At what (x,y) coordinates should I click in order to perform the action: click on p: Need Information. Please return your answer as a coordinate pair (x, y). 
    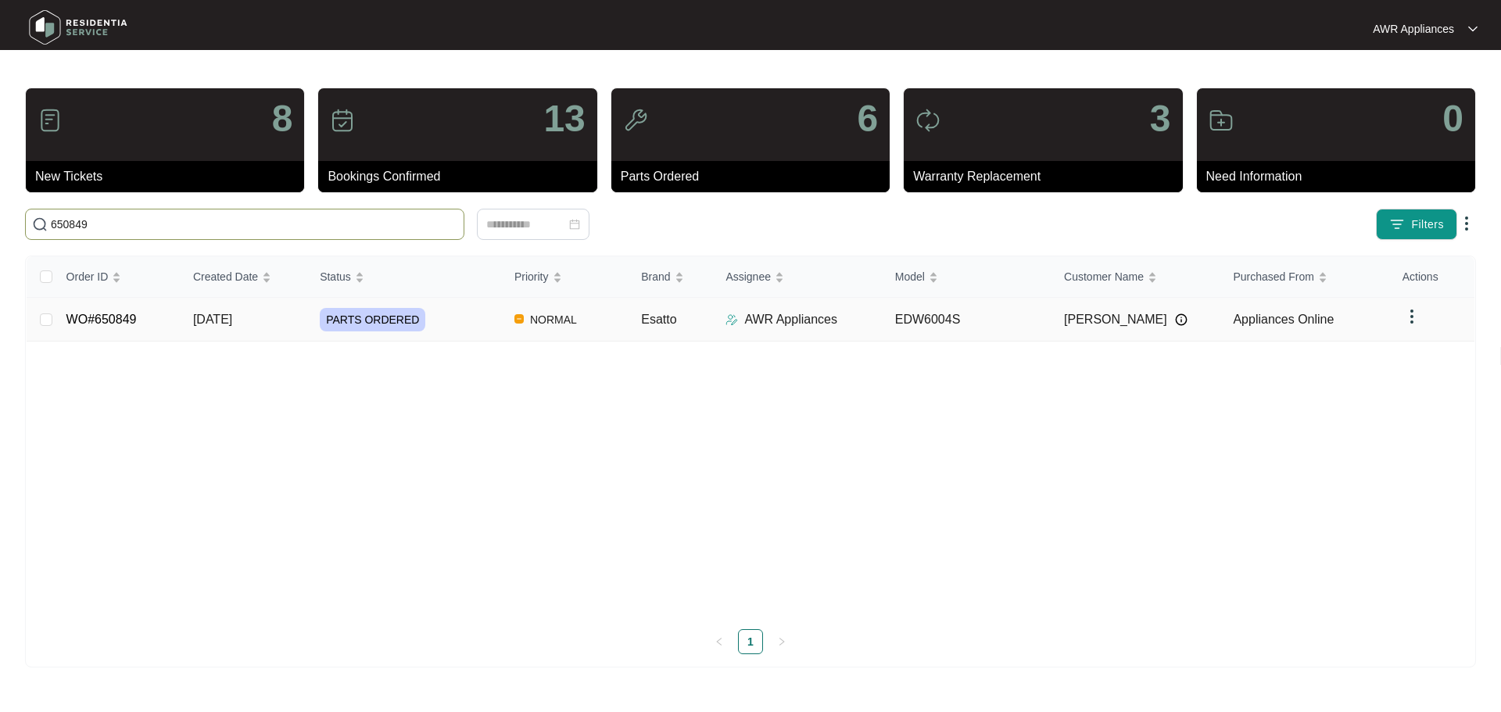
    Looking at the image, I should click on (1341, 177).